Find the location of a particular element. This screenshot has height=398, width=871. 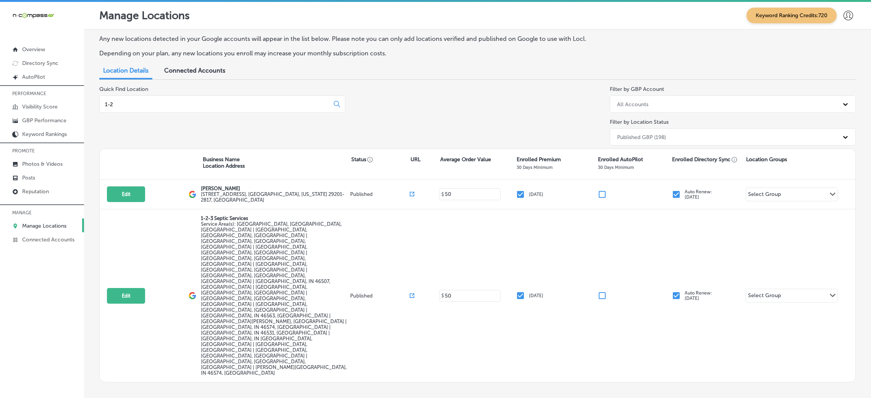

p: AutoPilot is located at coordinates (34, 77).